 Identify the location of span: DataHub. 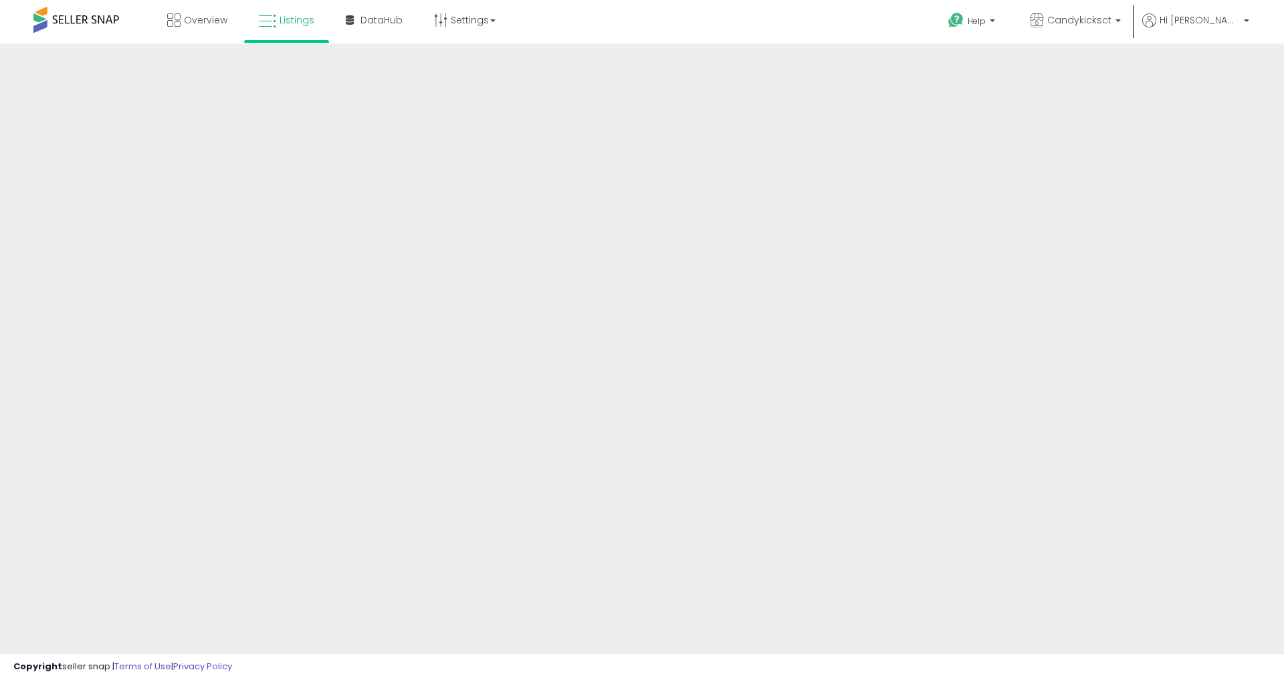
(381, 20).